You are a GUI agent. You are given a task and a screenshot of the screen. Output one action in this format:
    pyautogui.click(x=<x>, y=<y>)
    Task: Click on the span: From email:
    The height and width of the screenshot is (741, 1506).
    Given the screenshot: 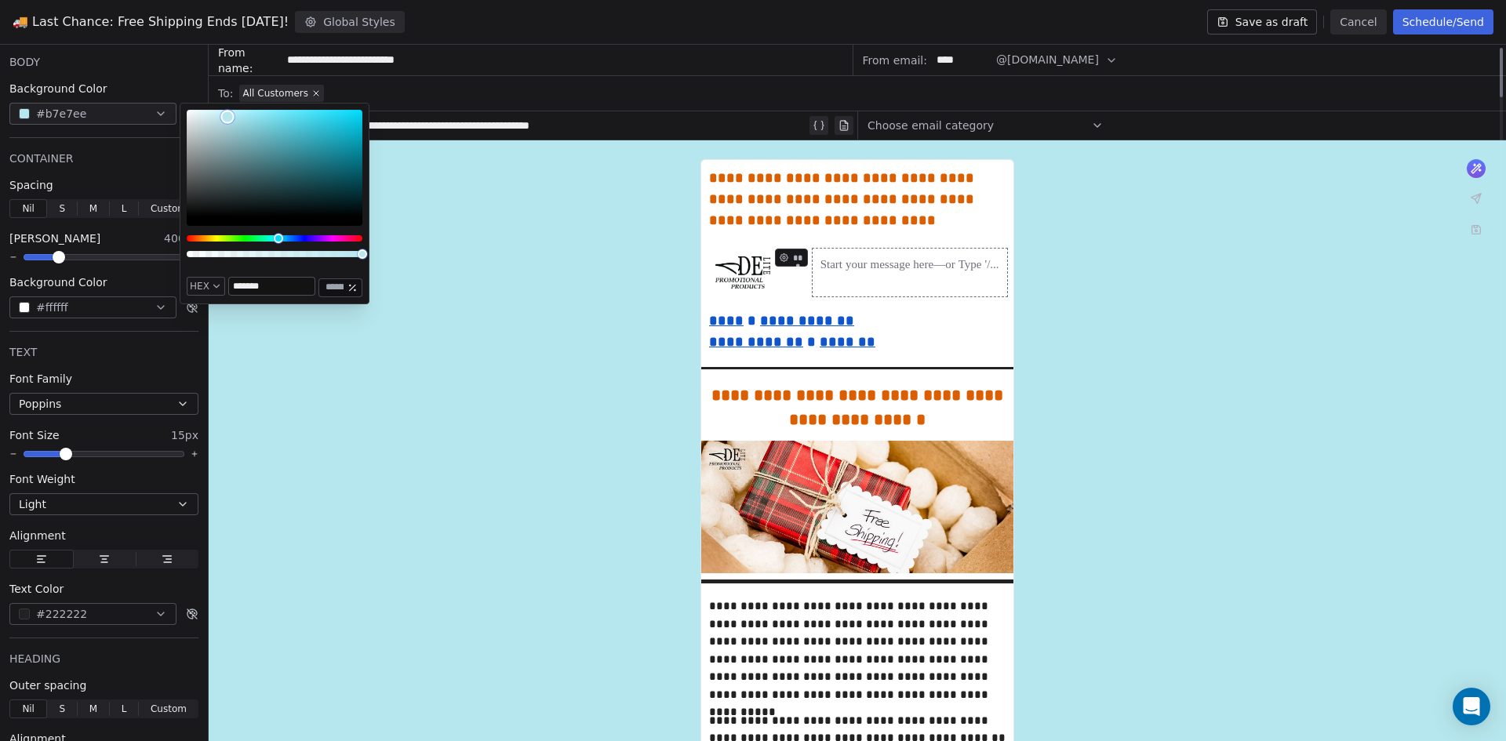 What is the action you would take?
    pyautogui.click(x=895, y=60)
    